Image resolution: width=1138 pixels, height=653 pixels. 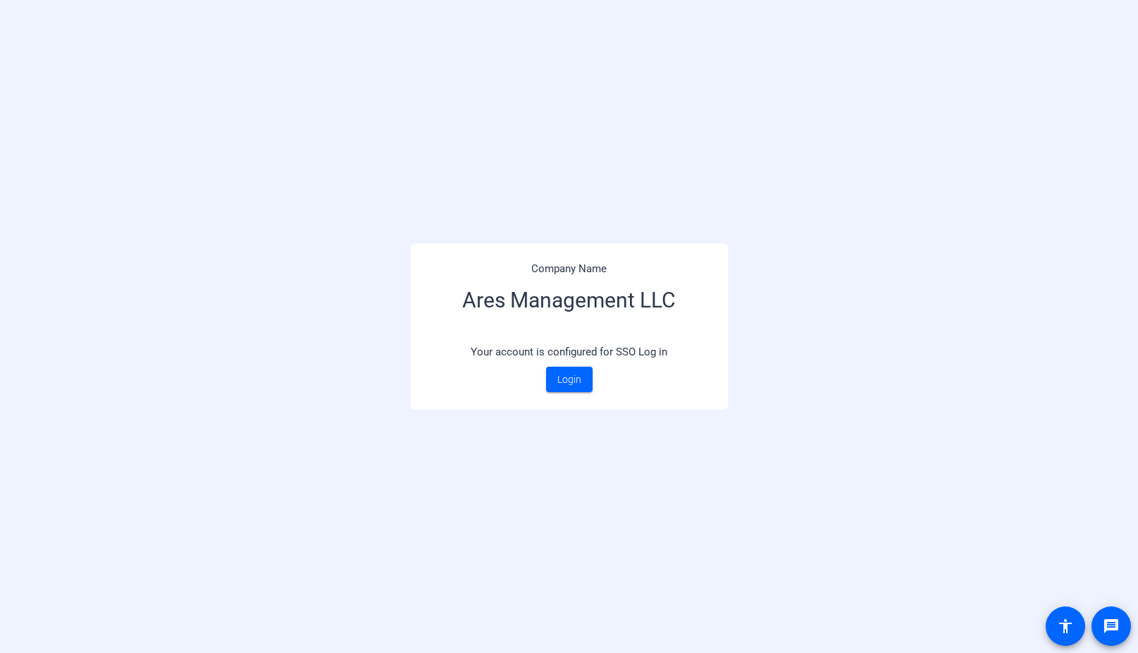 What do you see at coordinates (569, 379) in the screenshot?
I see `a: Login` at bounding box center [569, 379].